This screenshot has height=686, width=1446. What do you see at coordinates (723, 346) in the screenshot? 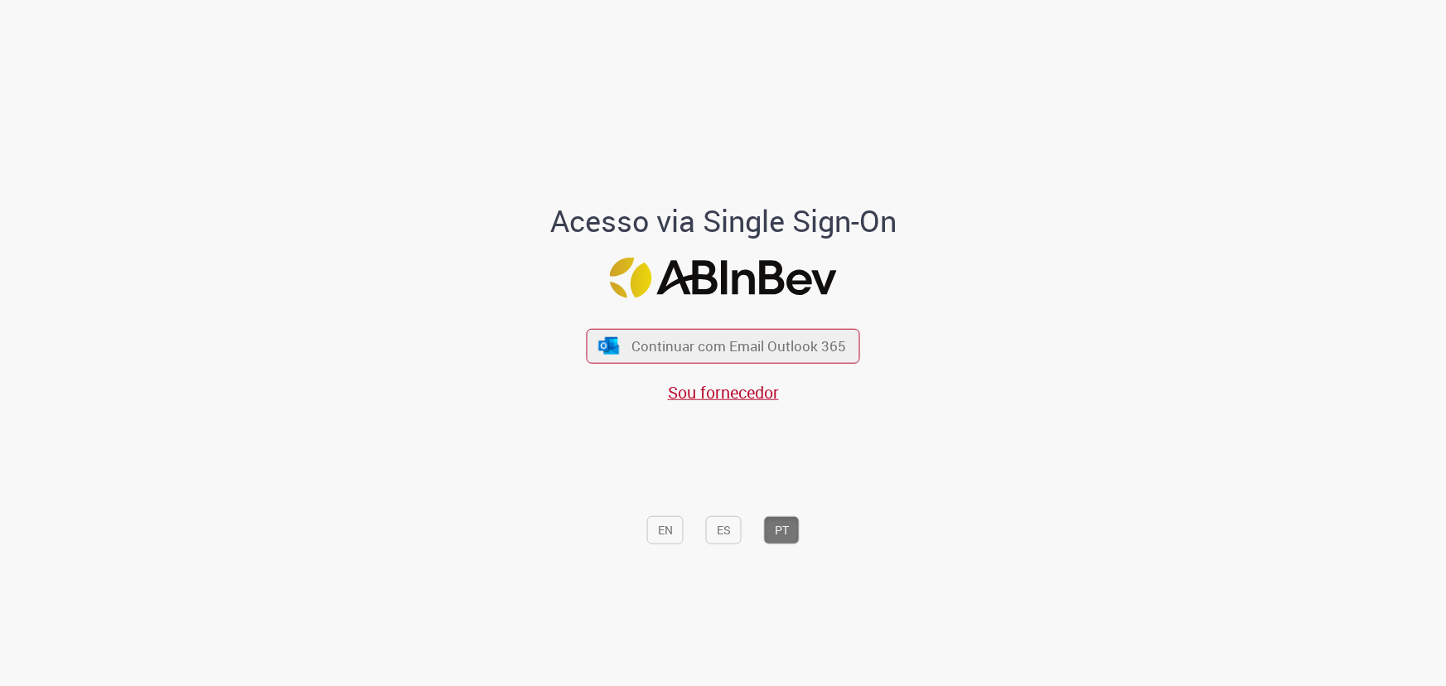
I see `button: ícone Azure/Microsoft 360 Continuar com Email Outlook 365` at bounding box center [723, 346].